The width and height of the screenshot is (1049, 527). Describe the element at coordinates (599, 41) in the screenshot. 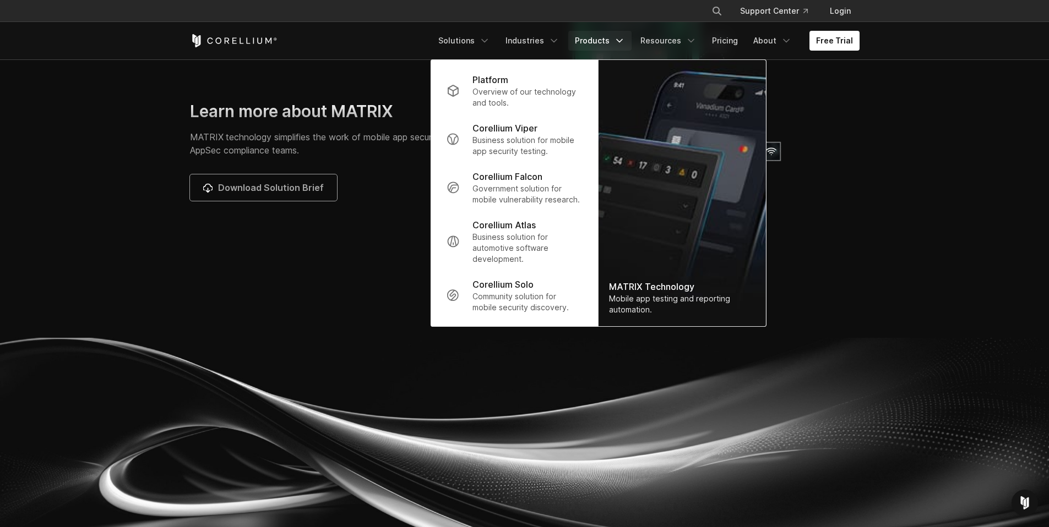

I see `a: Products` at that location.